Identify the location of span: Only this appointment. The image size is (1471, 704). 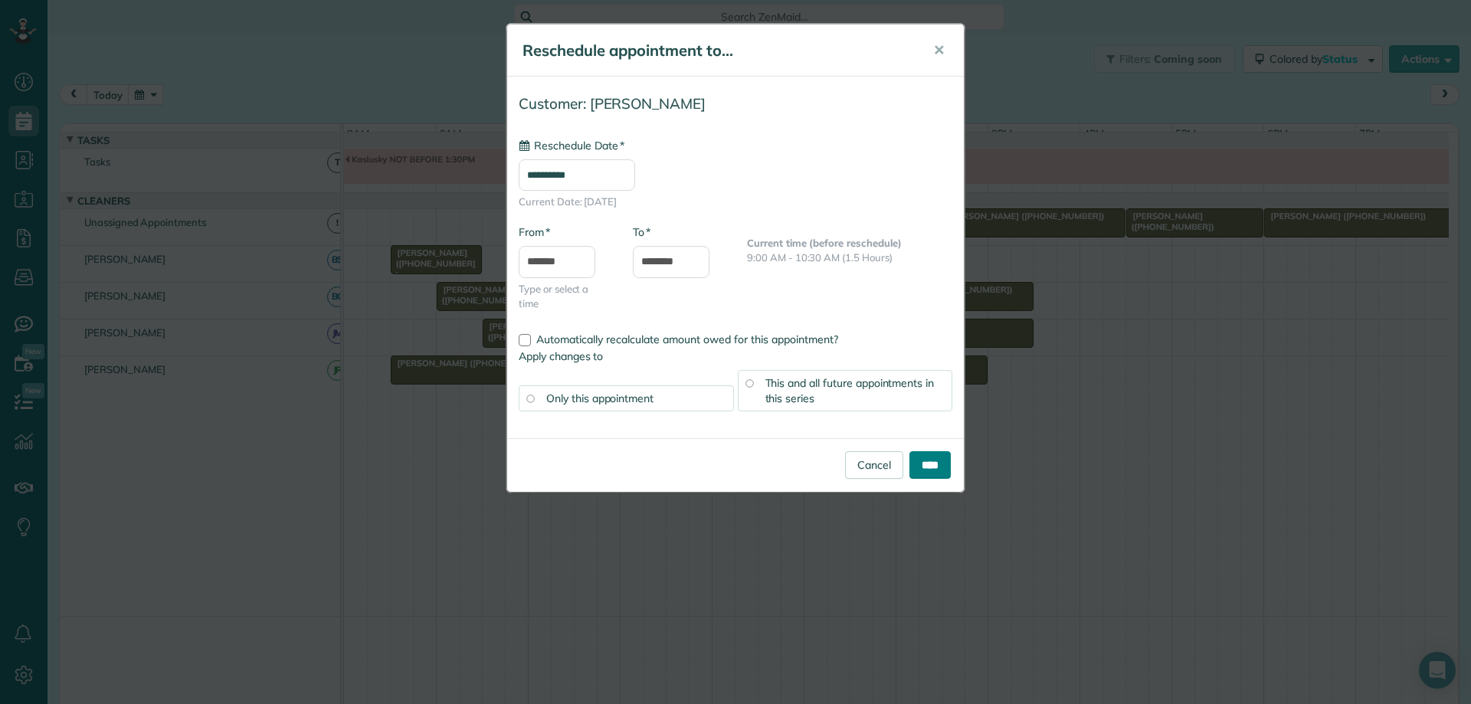
(600, 398).